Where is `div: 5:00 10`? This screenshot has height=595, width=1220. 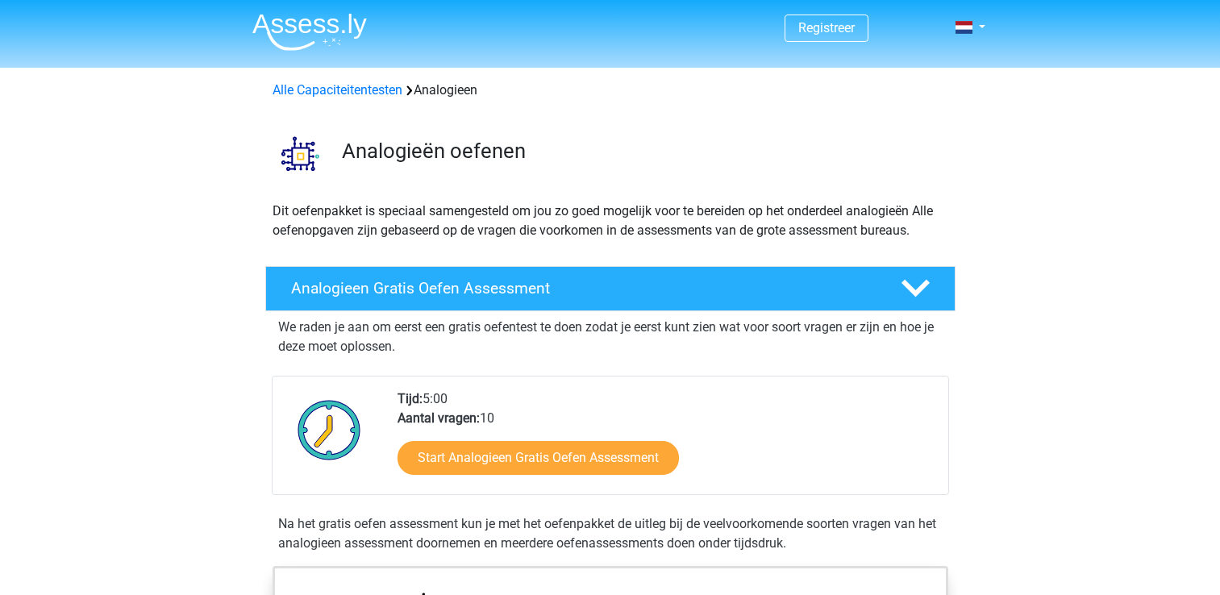
div: 5:00 10 is located at coordinates (666, 442).